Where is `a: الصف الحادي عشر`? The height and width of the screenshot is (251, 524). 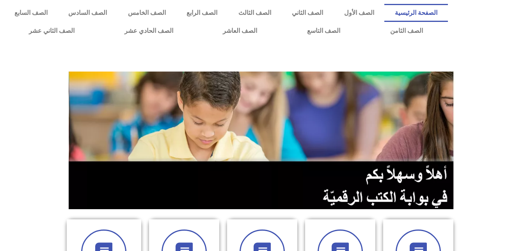
a: الصف الحادي عشر is located at coordinates (149, 31).